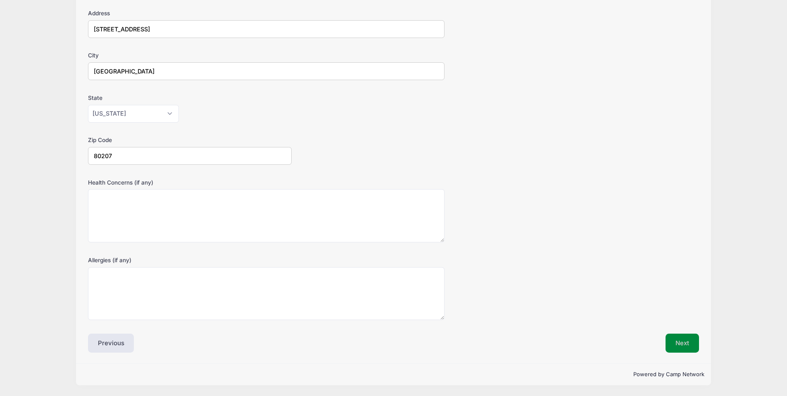  I want to click on input: xxxxx, so click(190, 156).